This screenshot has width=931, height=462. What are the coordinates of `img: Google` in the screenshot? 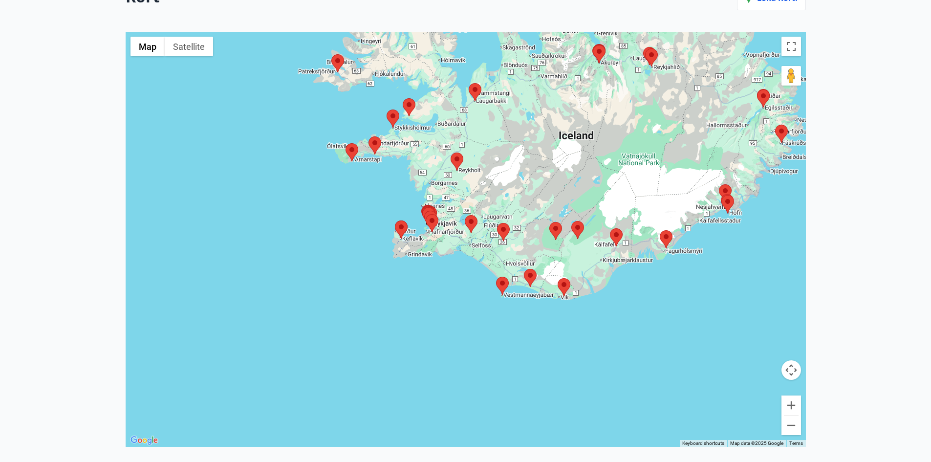 It's located at (144, 440).